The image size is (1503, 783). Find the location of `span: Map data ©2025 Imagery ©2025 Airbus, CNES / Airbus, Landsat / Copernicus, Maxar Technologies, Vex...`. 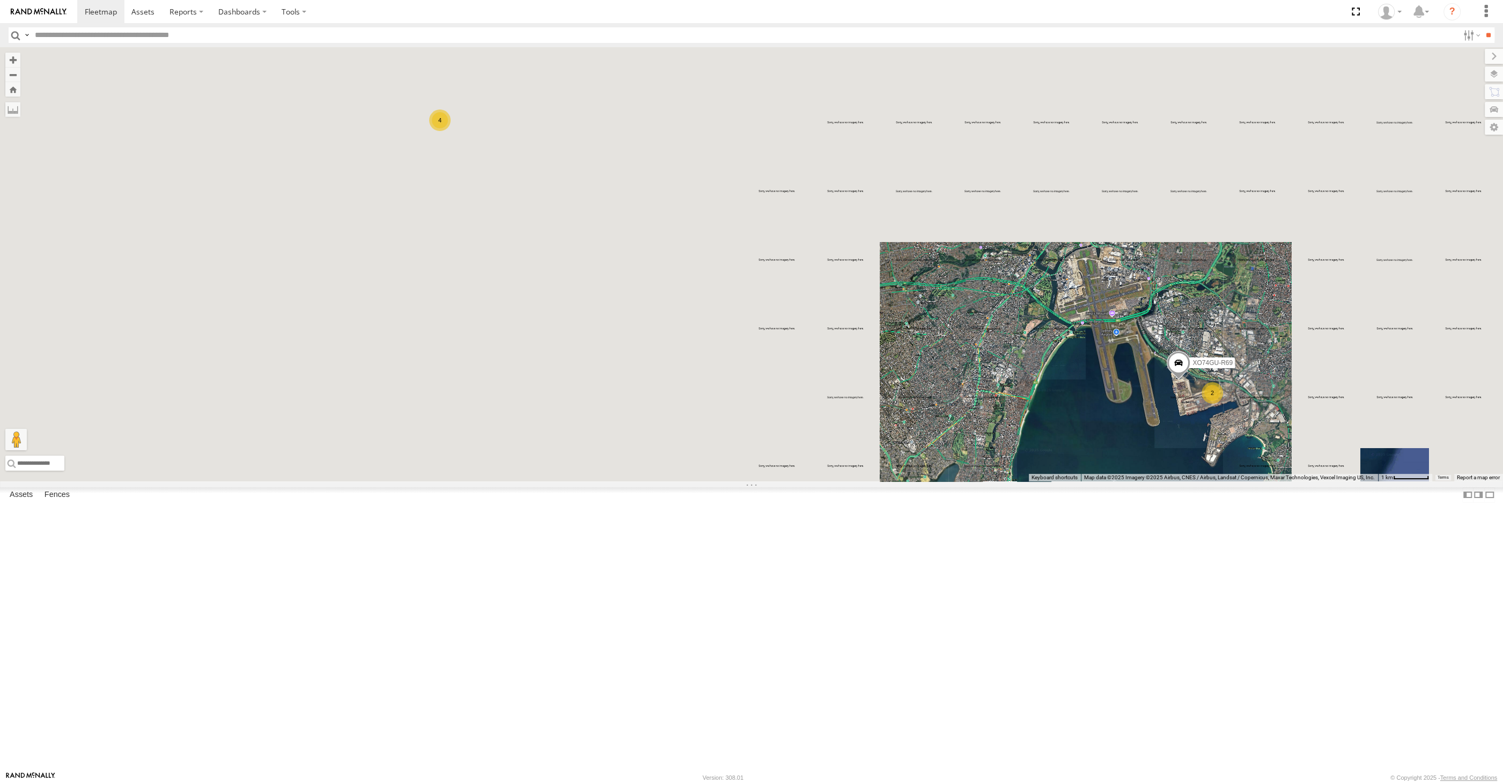

span: Map data ©2025 Imagery ©2025 Airbus, CNES / Airbus, Landsat / Copernicus, Maxar Technologies, Vex... is located at coordinates (1230, 477).